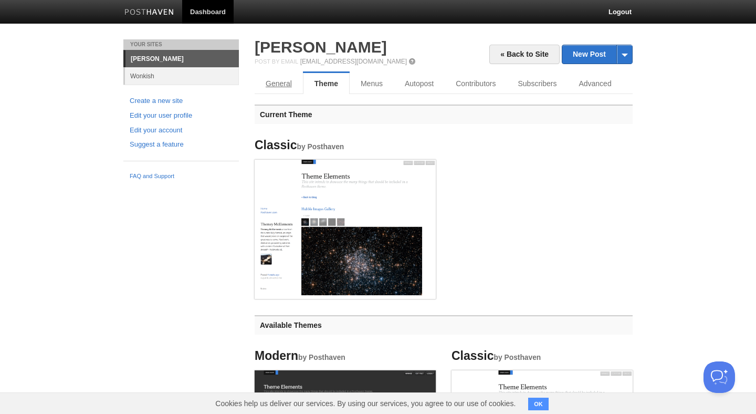 The width and height of the screenshot is (756, 414). Describe the element at coordinates (444, 325) in the screenshot. I see `h3: Available Themes` at that location.